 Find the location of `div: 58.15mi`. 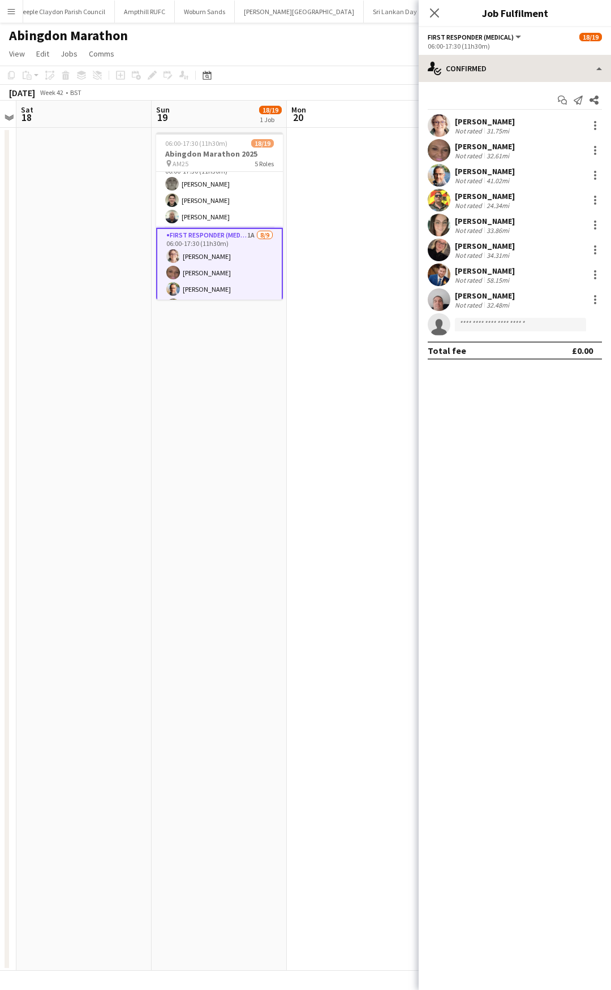

div: 58.15mi is located at coordinates (498, 280).